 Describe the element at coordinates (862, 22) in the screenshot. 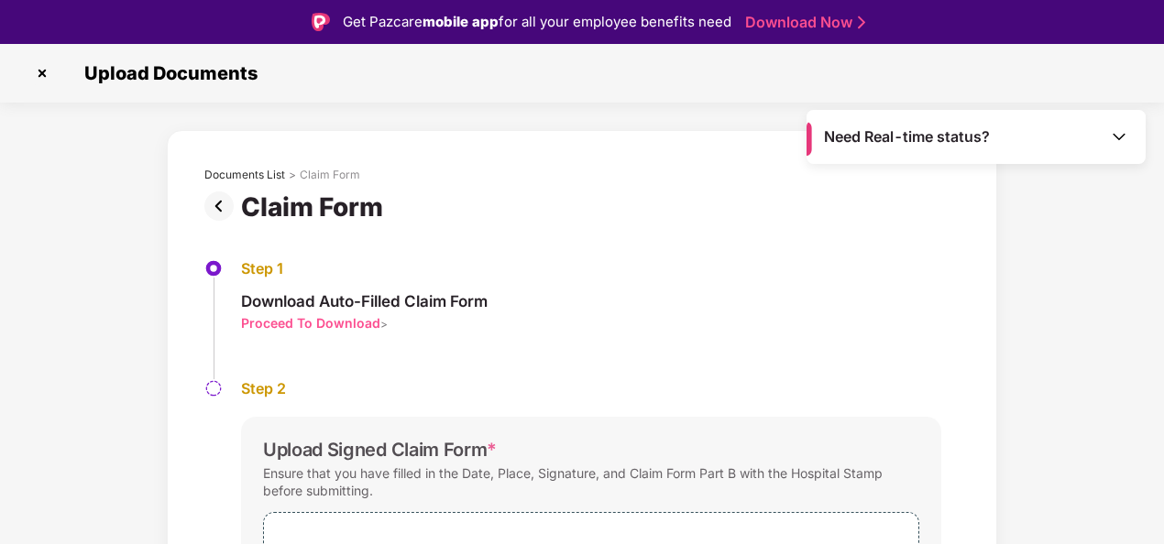

I see `img: Stroke` at that location.